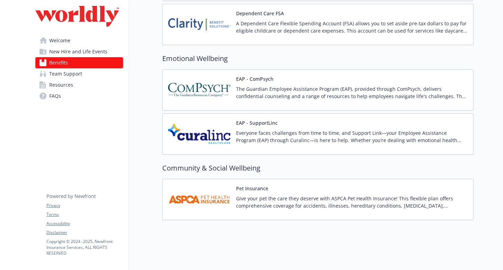 The image size is (503, 270). What do you see at coordinates (85, 206) in the screenshot?
I see `a: Privacy` at bounding box center [85, 206].